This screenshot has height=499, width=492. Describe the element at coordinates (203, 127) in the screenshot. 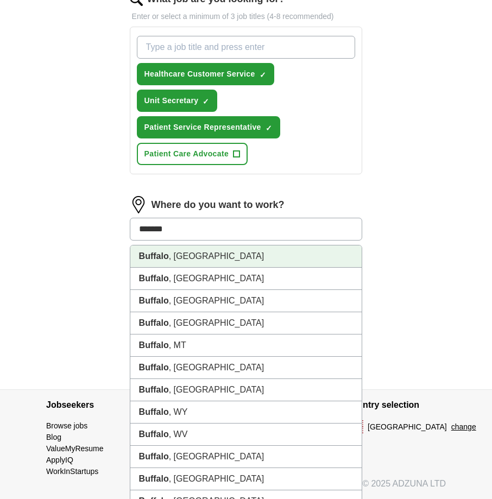

I see `span: Patient Service Representative` at that location.